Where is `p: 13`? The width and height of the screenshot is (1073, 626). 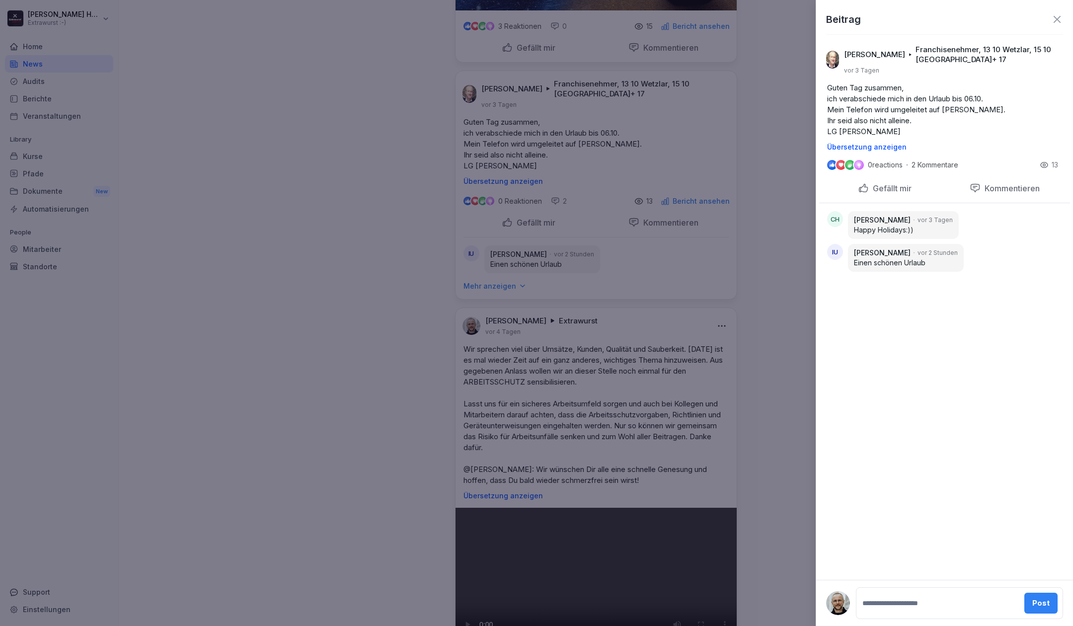 p: 13 is located at coordinates (1055, 165).